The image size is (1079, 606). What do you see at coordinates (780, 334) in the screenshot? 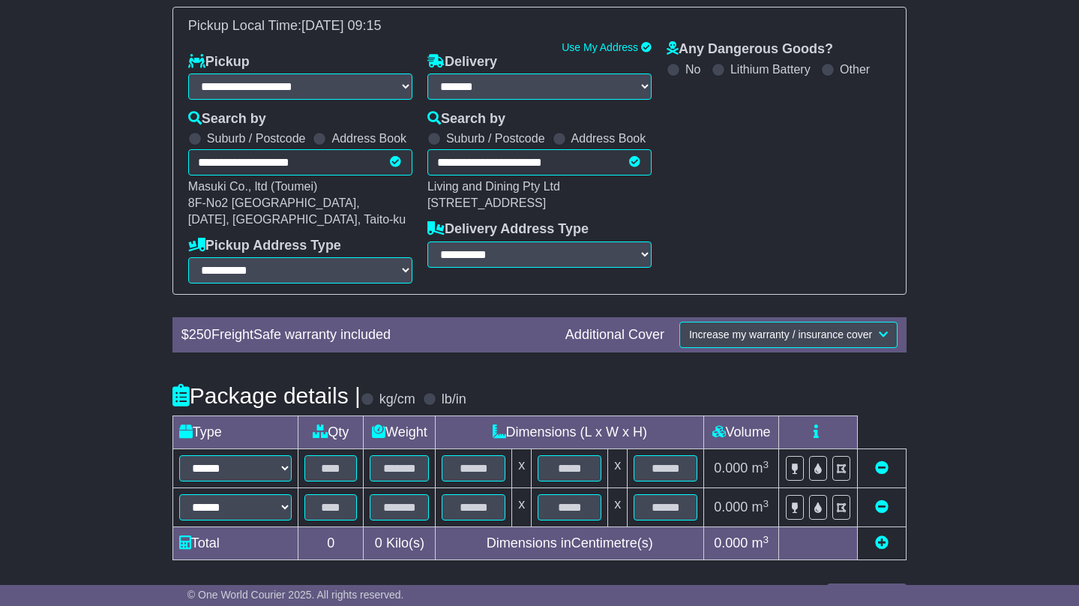
I see `span: Increase my warranty / insurance cover` at bounding box center [780, 334].